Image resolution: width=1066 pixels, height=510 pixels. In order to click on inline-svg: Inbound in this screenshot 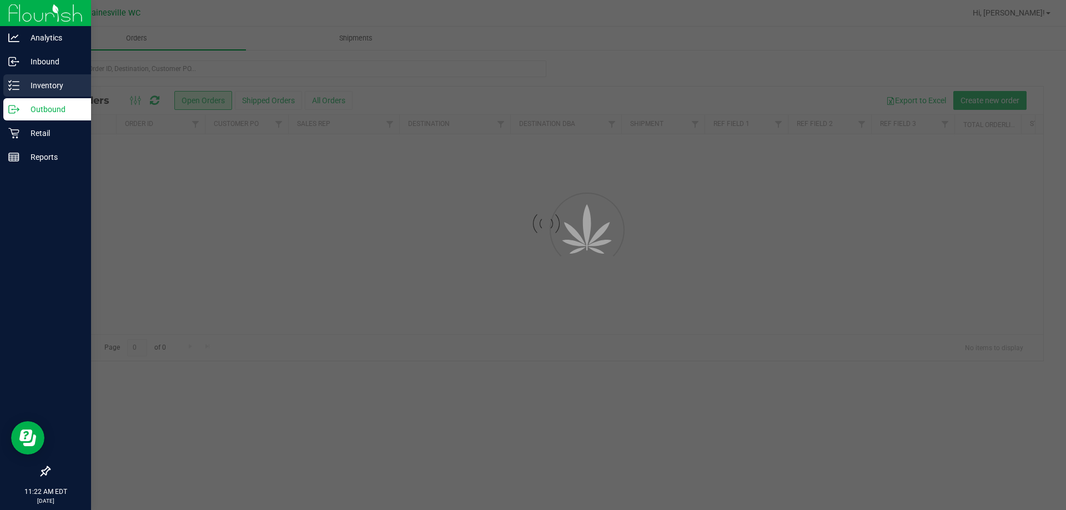, I will do `click(14, 62)`.